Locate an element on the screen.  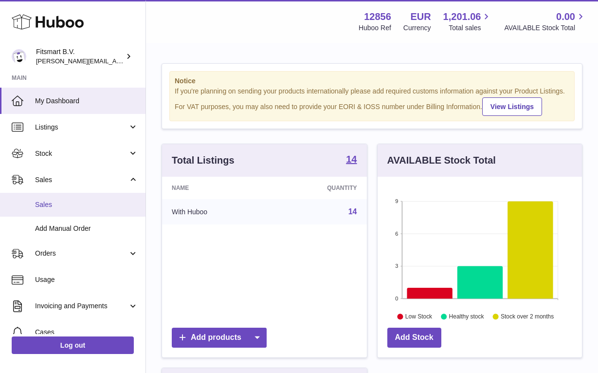
text: 9 is located at coordinates (396, 201).